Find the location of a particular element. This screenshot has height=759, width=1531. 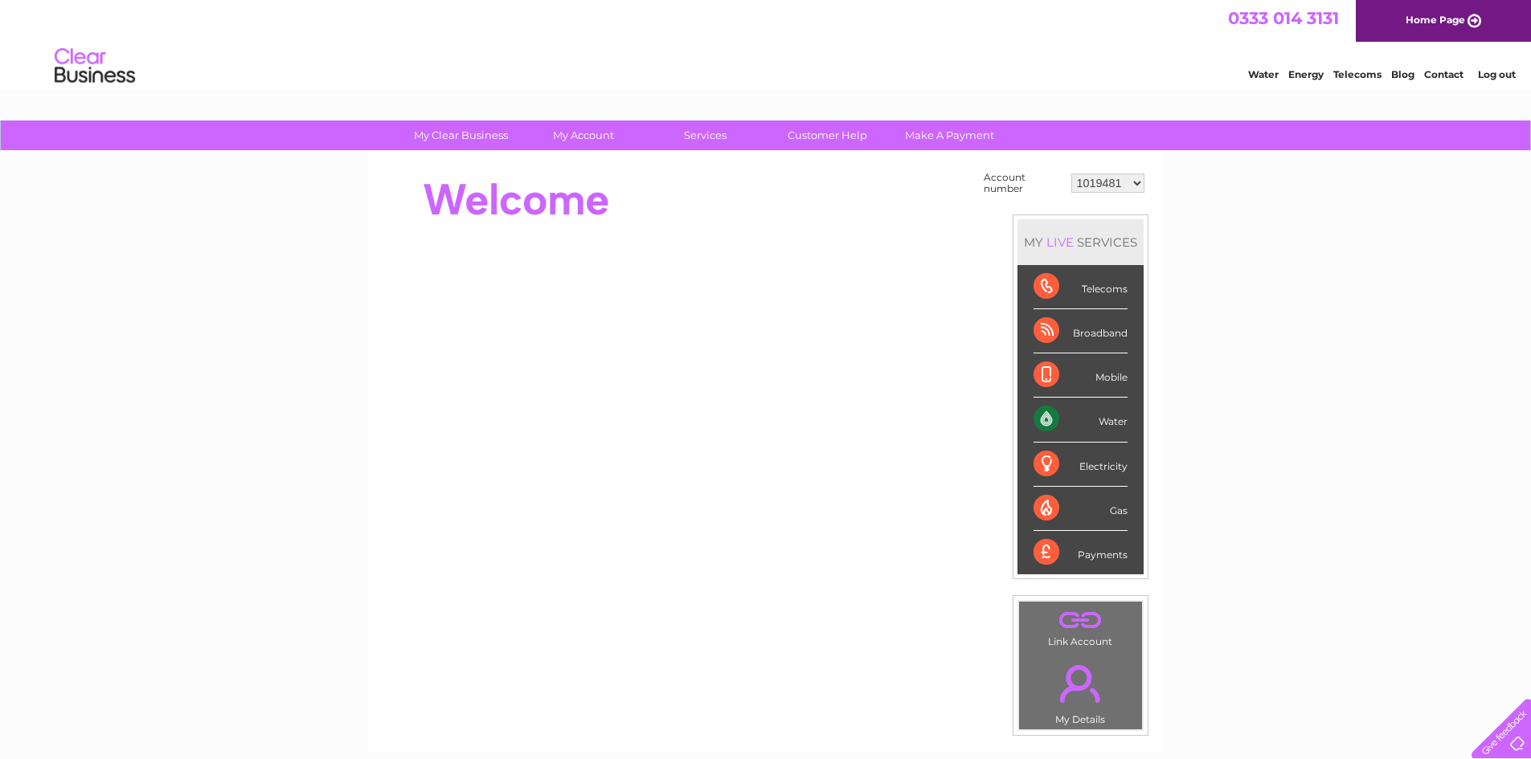

a: My Account is located at coordinates (583, 135).